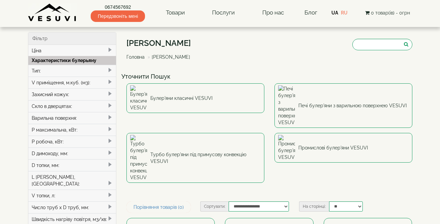 This screenshot has height=224, width=440. Describe the element at coordinates (388, 13) in the screenshot. I see `button: 0 товар(ів) - 0грн` at that location.